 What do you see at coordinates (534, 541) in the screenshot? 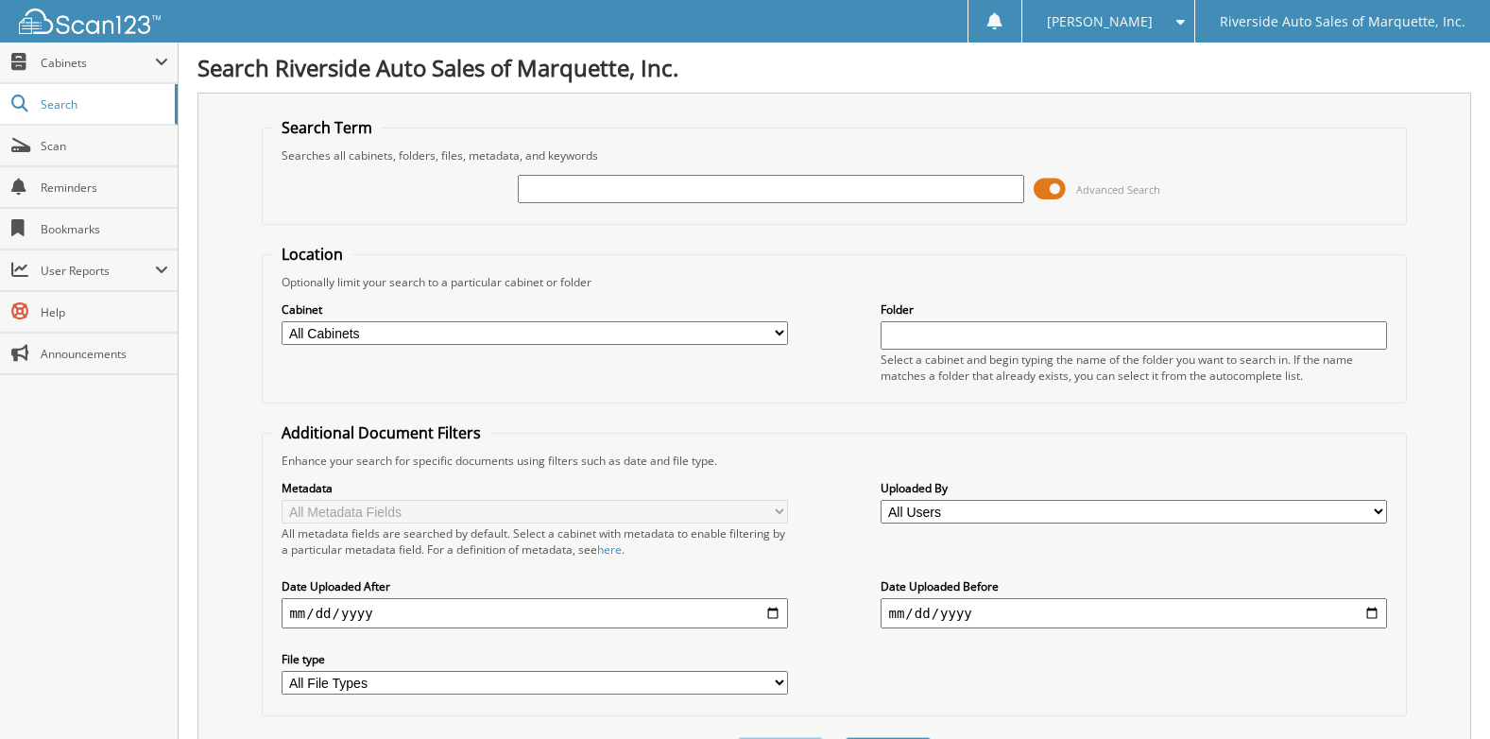
I see `div: All metadata fields are searched by default. Select a cabinet with metadata to enable filtering b...` at bounding box center [534, 541].